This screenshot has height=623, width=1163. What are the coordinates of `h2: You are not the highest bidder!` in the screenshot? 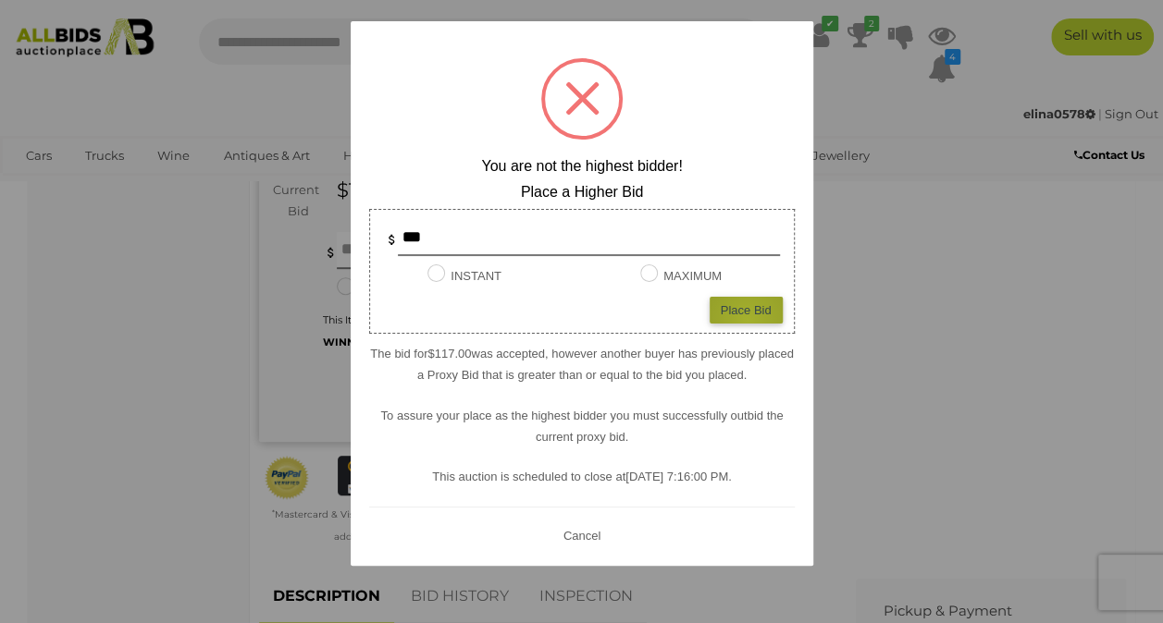 It's located at (582, 166).